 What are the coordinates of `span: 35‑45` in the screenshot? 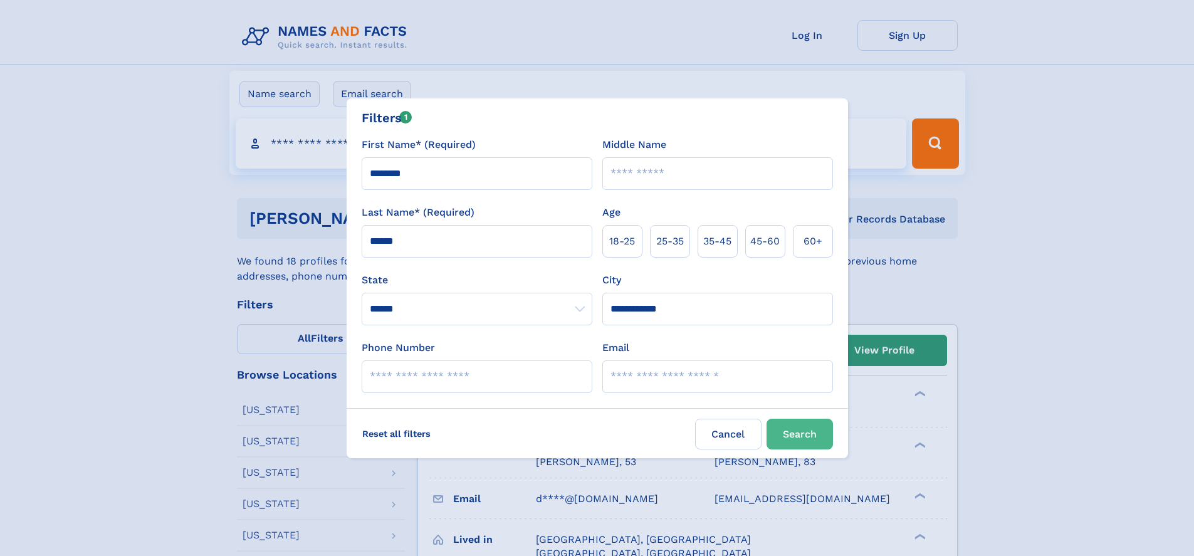 It's located at (717, 241).